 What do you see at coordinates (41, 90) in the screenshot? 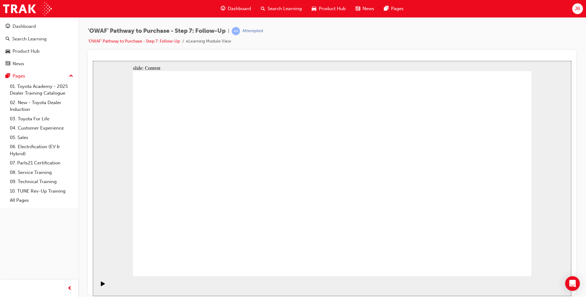
I see `a: 01. Toyota Academy - 2025 Dealer Training Catalogue` at bounding box center [41, 90].